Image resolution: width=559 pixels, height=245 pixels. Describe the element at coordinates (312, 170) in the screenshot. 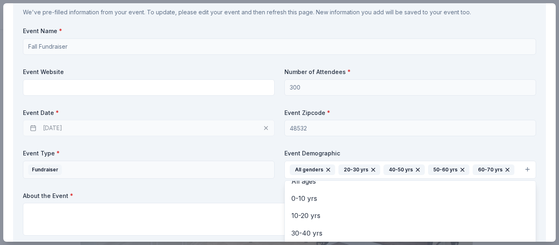

I see `div: All genders` at that location.